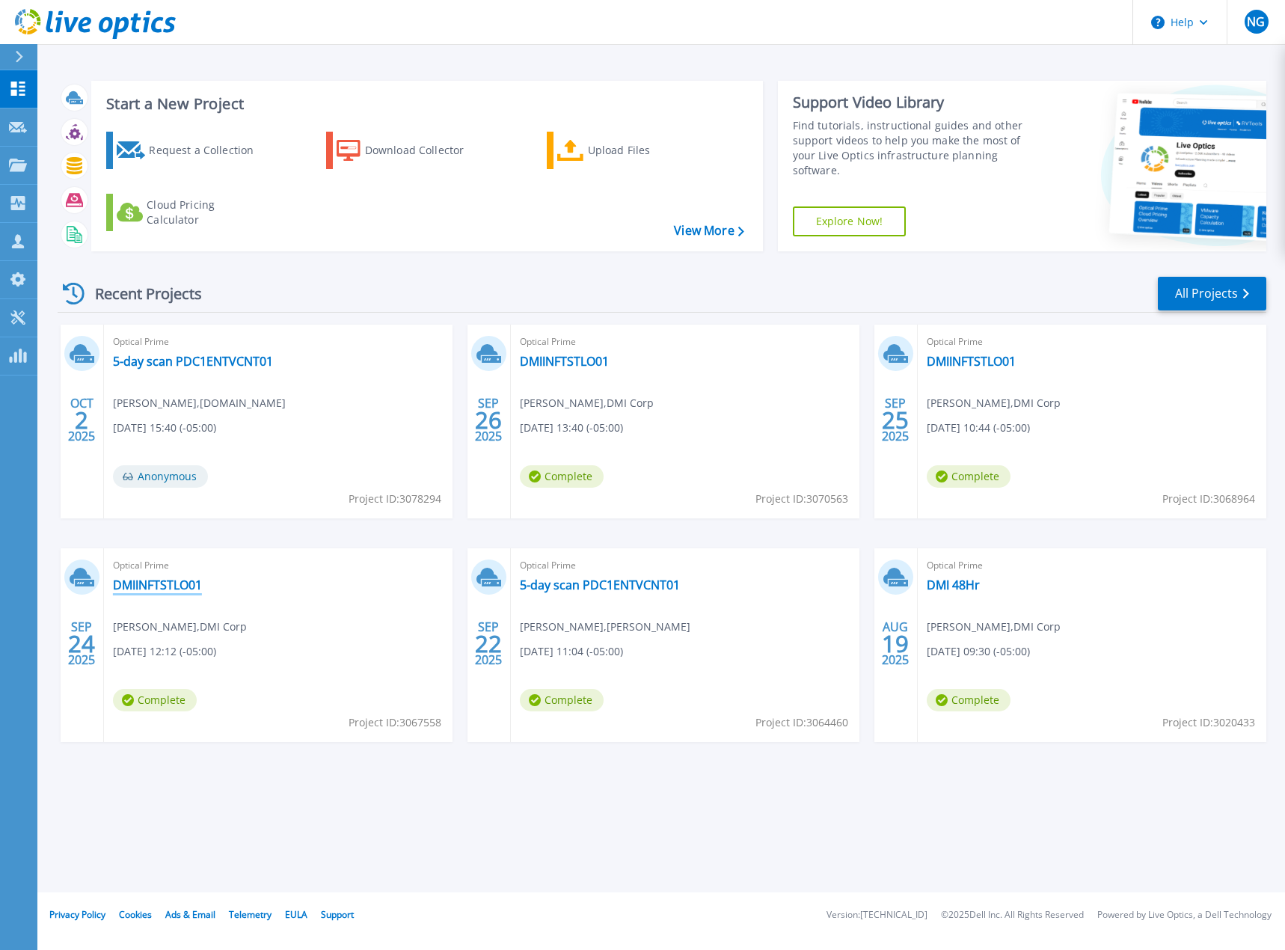 This screenshot has height=950, width=1285. Describe the element at coordinates (190, 914) in the screenshot. I see `a: Ads & Email` at that location.